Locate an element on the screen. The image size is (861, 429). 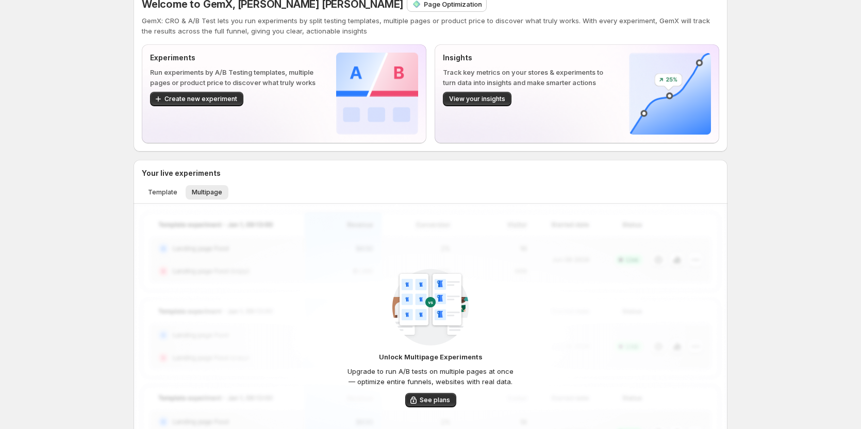
p: Insights is located at coordinates (527, 58).